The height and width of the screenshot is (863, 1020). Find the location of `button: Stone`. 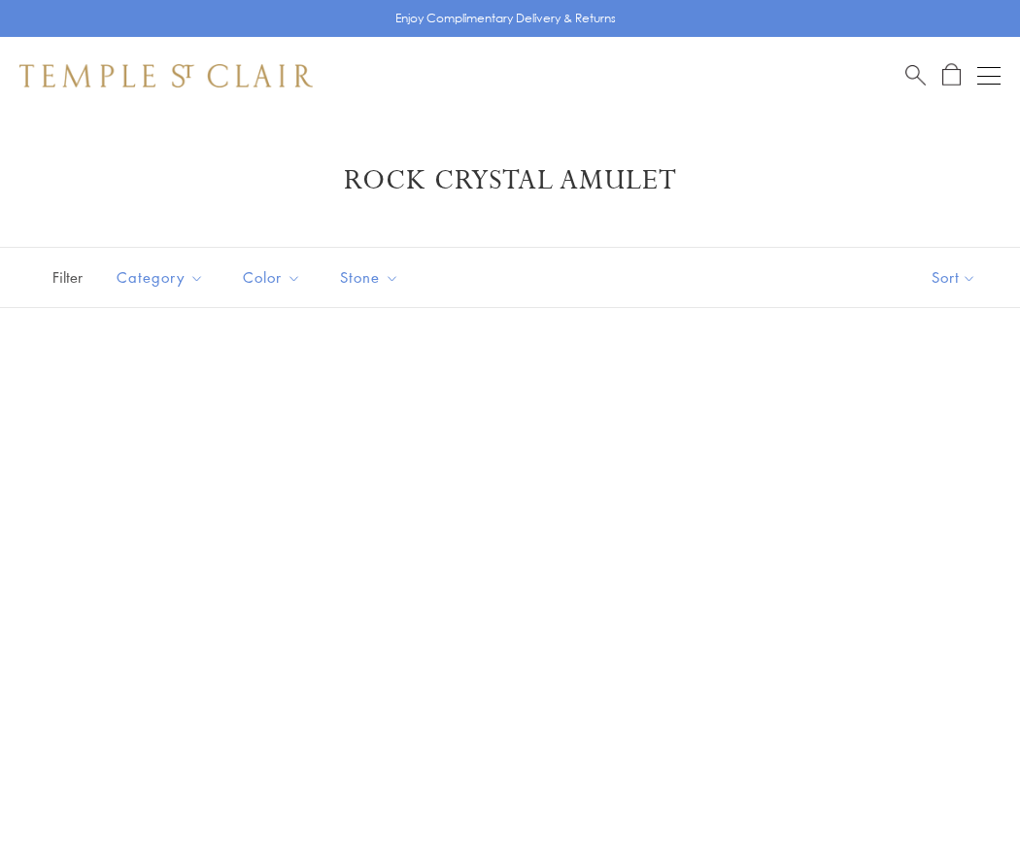

button: Stone is located at coordinates (369, 277).